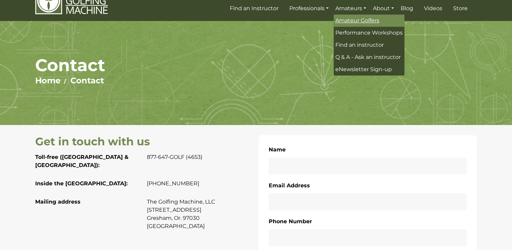 The height and width of the screenshot is (250, 512). Describe the element at coordinates (369, 21) in the screenshot. I see `a: Amateur Golfers` at that location.